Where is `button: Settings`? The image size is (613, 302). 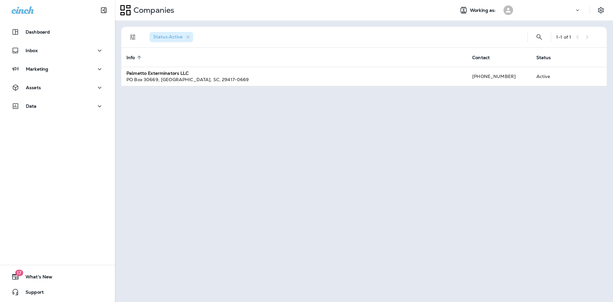
button: Settings is located at coordinates (601, 10).